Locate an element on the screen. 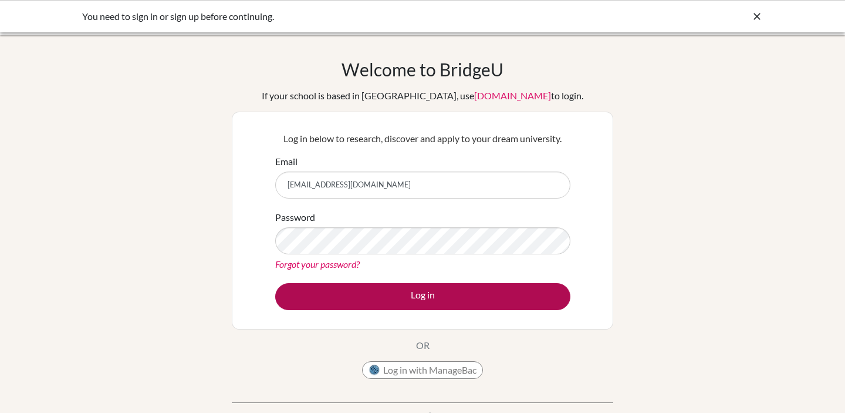  label: Email is located at coordinates (286, 161).